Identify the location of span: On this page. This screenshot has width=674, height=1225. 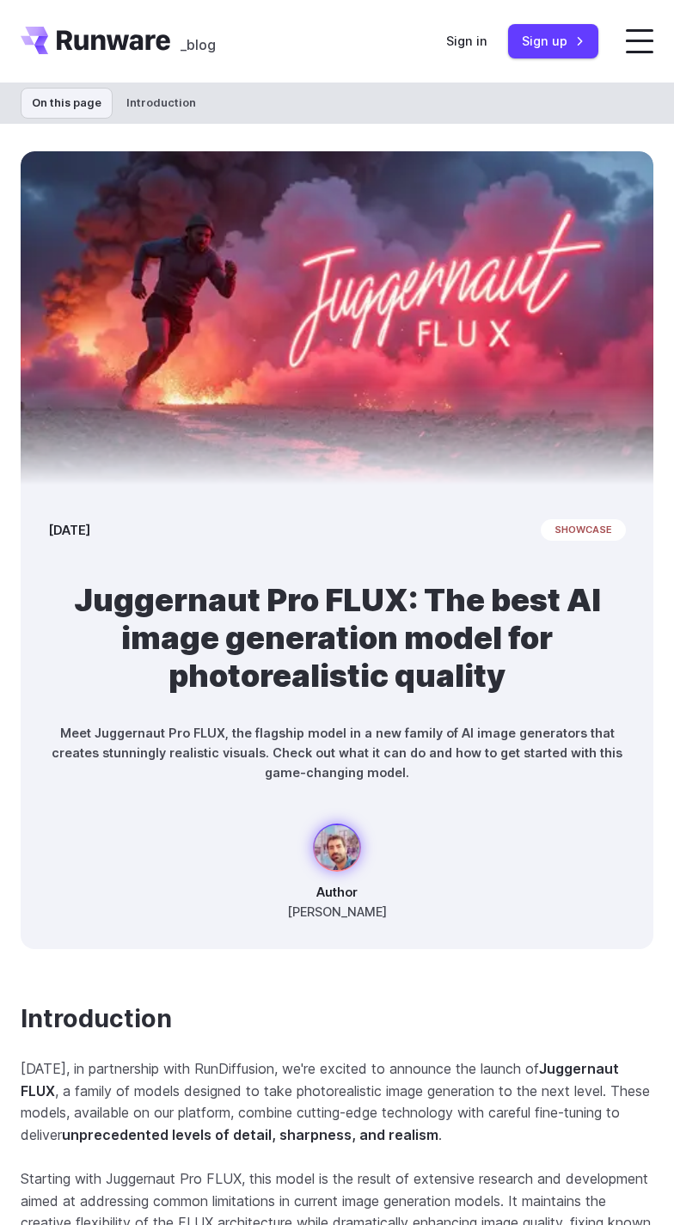
(66, 102).